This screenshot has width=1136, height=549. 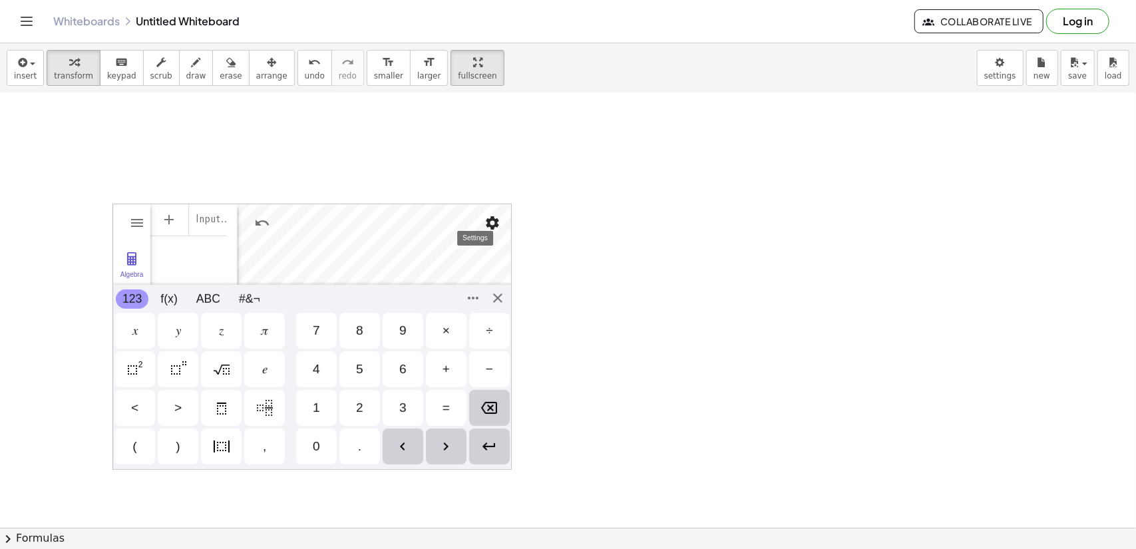 What do you see at coordinates (316, 447) in the screenshot?
I see `div: 0` at bounding box center [316, 447].